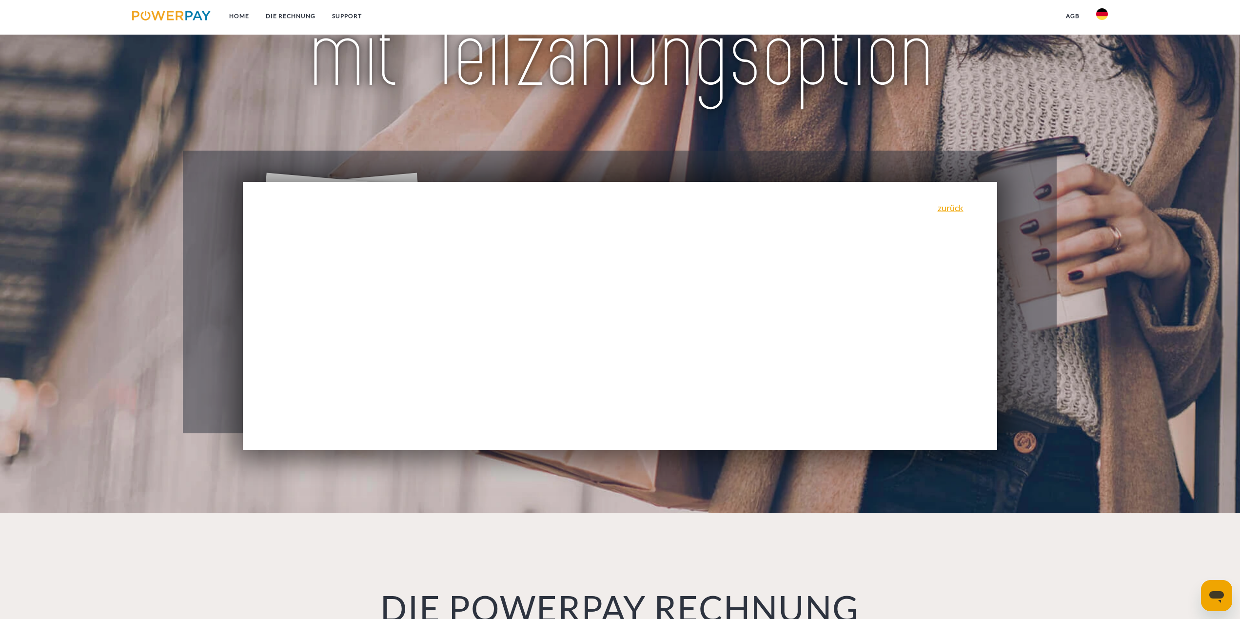 This screenshot has width=1240, height=619. I want to click on img: logo-powerpay.svg, so click(171, 16).